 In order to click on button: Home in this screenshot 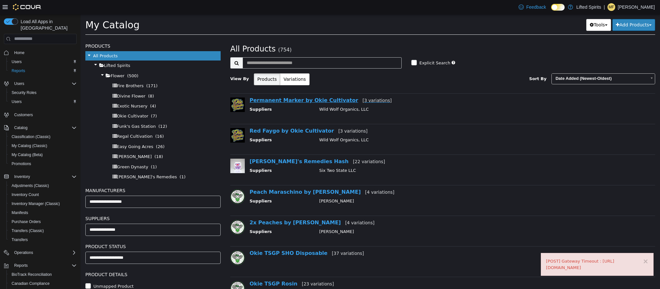, I will do `click(40, 53)`.